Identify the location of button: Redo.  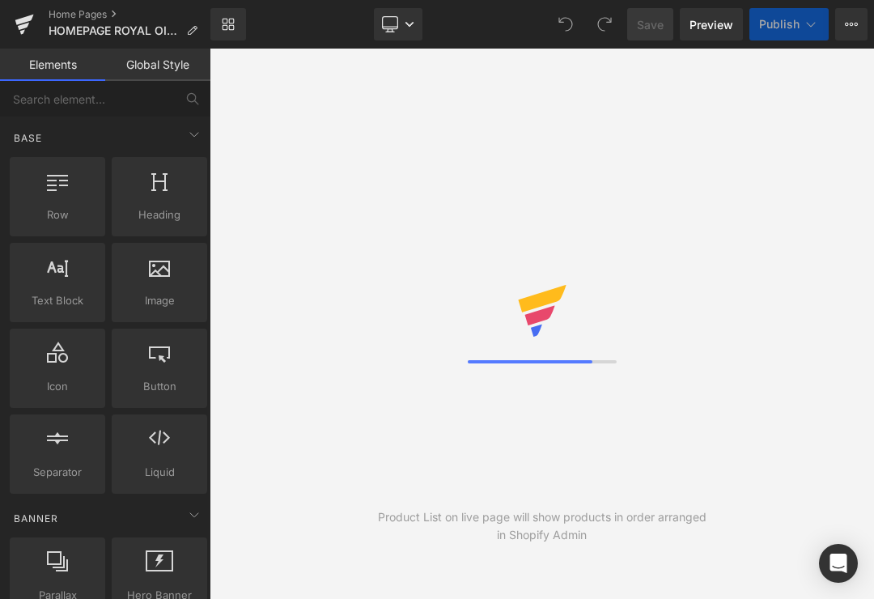
(605, 24).